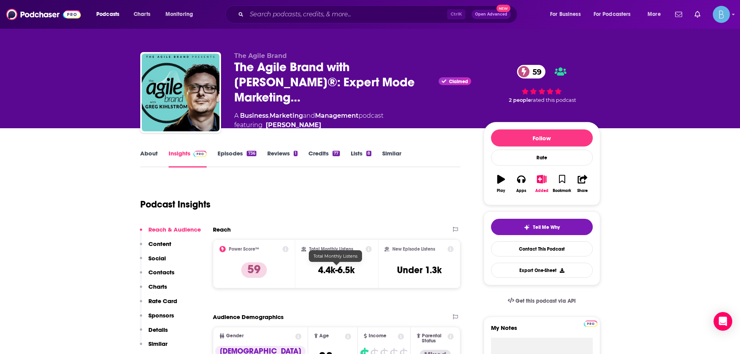 Image resolution: width=740 pixels, height=354 pixels. I want to click on button: Show profile menu, so click(721, 14).